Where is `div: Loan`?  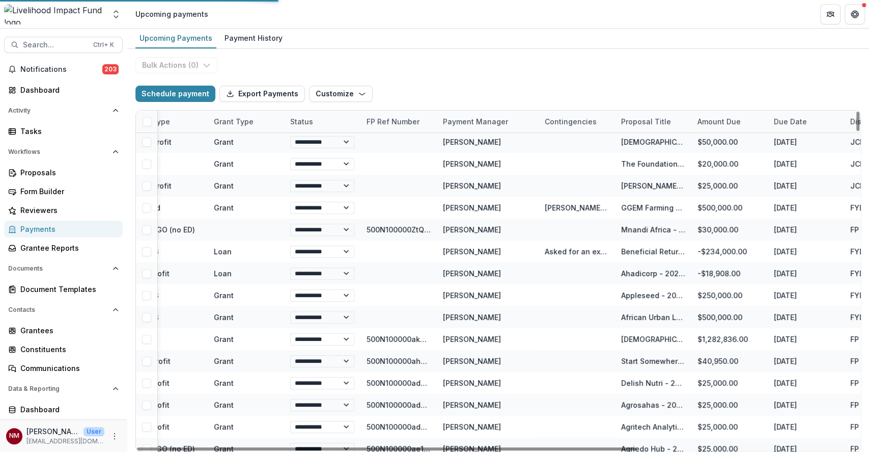 div: Loan is located at coordinates (223, 251).